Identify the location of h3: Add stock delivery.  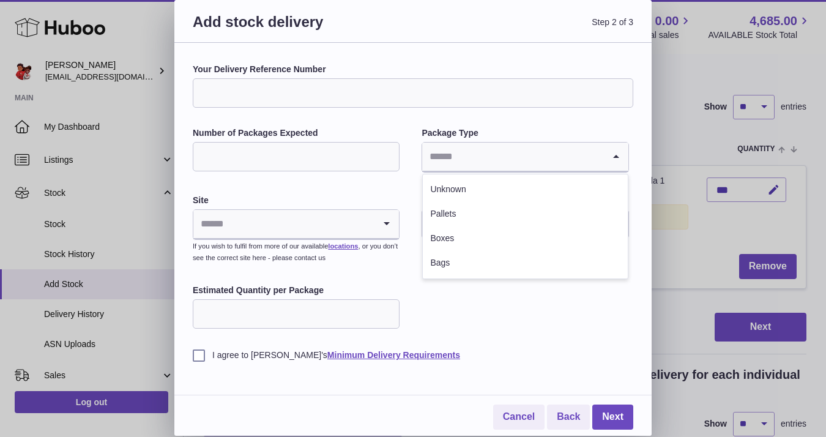
(303, 29).